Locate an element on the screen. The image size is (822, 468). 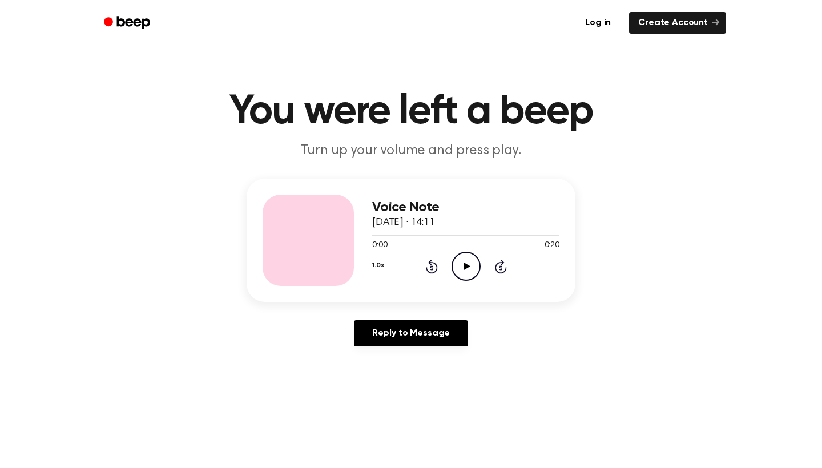
a: Create Account is located at coordinates (678, 23).